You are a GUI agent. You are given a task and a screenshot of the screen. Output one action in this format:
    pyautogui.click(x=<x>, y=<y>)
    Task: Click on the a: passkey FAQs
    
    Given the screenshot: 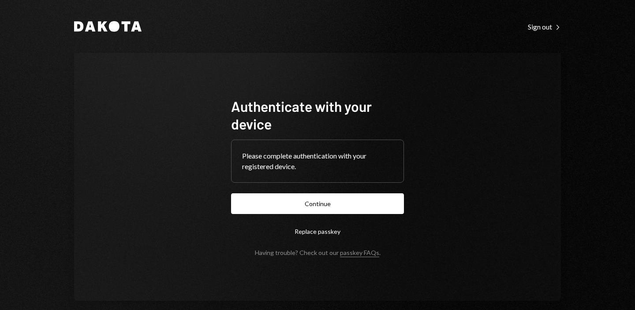 What is the action you would take?
    pyautogui.click(x=359, y=253)
    